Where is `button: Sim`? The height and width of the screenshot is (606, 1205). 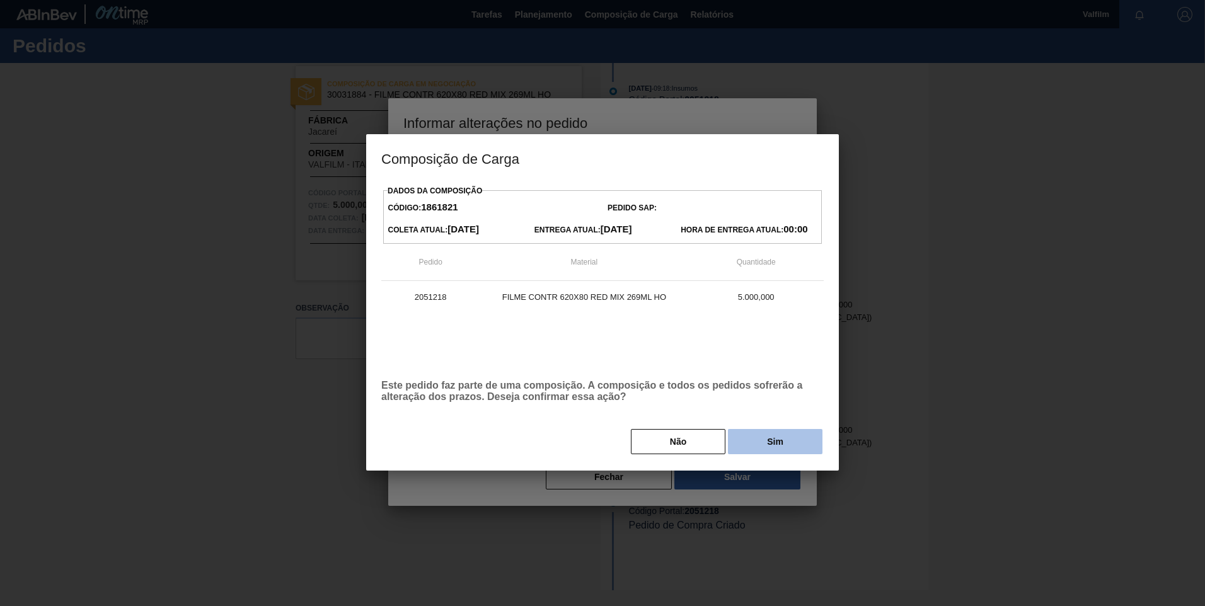 button: Sim is located at coordinates (775, 442).